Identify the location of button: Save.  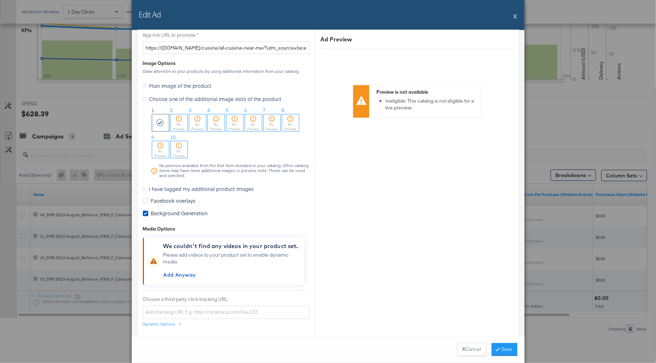
(504, 349).